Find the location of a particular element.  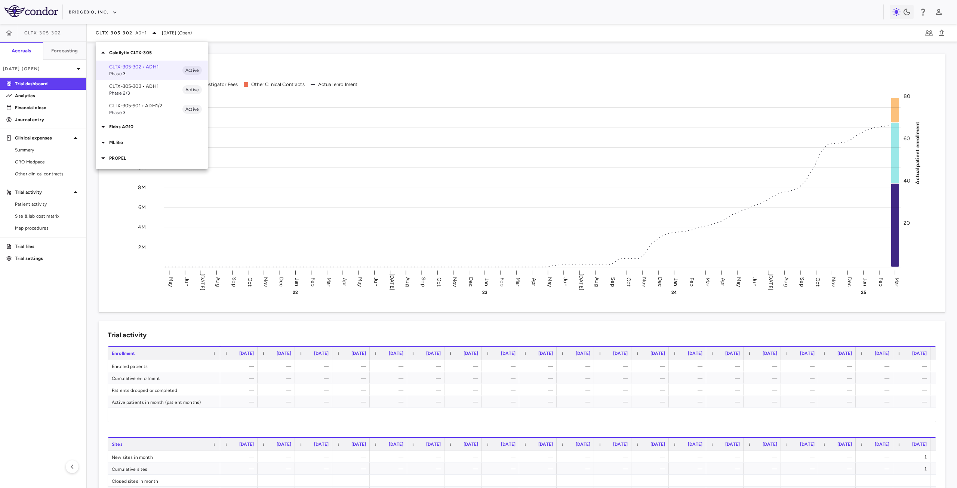

div: CLTX-305-901 • ADH1/2Phase 3Active is located at coordinates (152, 109).